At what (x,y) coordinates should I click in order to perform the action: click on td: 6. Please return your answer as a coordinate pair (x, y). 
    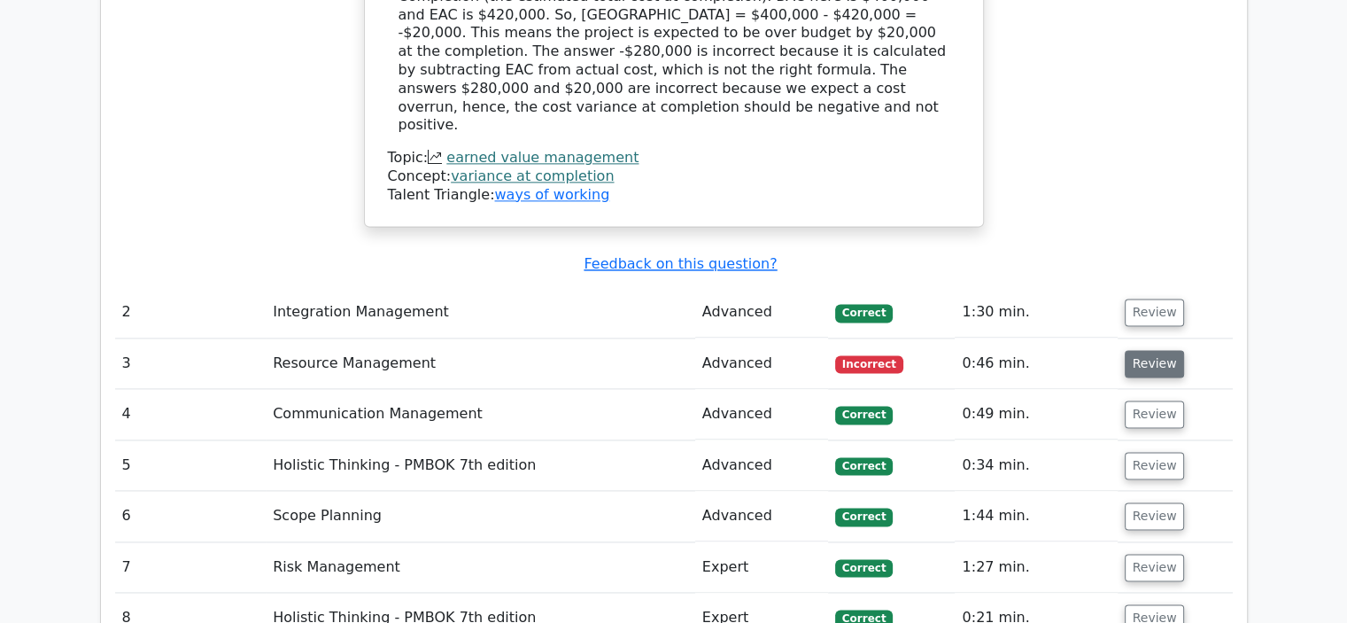
    Looking at the image, I should click on (190, 515).